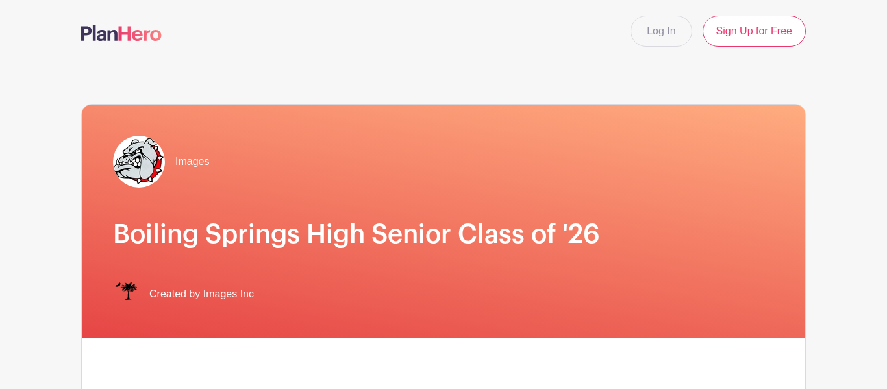 The width and height of the screenshot is (887, 389). Describe the element at coordinates (661, 31) in the screenshot. I see `a: Log In` at that location.